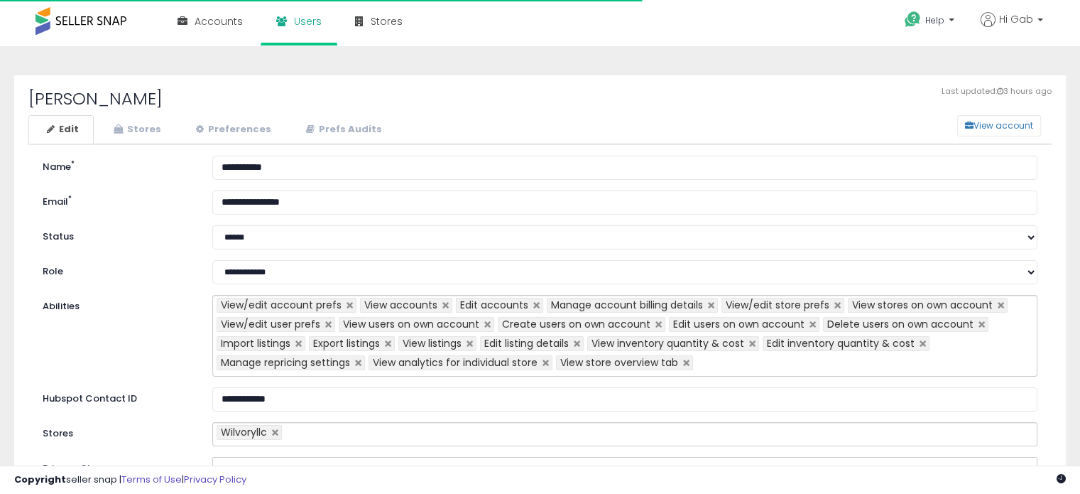  I want to click on a: Terms of Use, so click(151, 479).